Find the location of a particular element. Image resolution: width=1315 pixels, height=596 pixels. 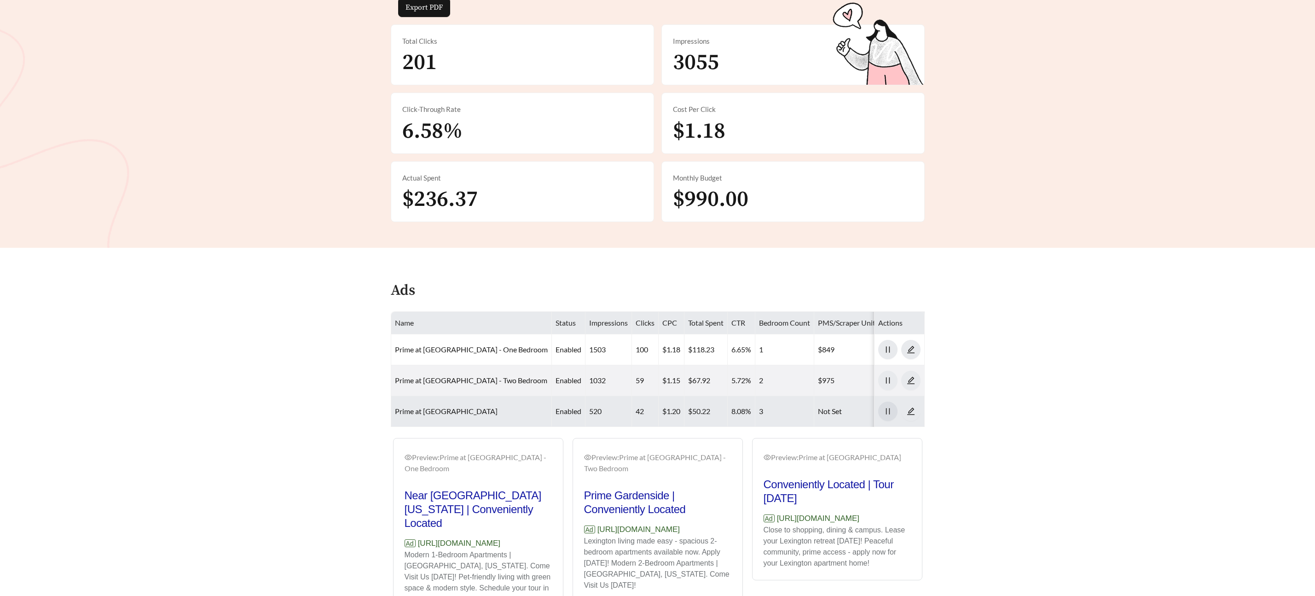

span: Export PDF is located at coordinates (424, 7).